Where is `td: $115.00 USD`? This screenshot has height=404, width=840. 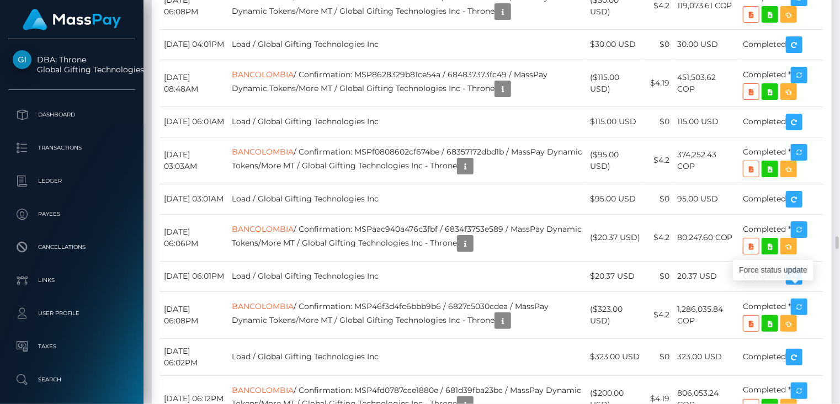 td: $115.00 USD is located at coordinates (616, 121).